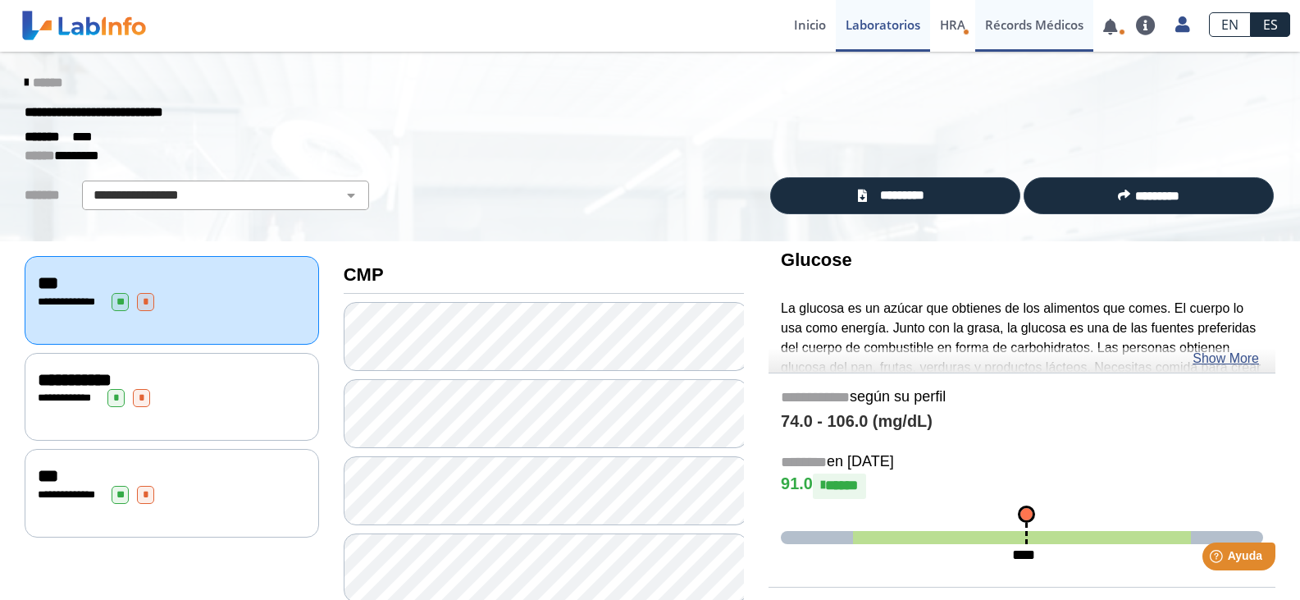 Image resolution: width=1300 pixels, height=600 pixels. Describe the element at coordinates (1022, 367) in the screenshot. I see `p: La glucosa es un azúcar que obtienes de los alimentos que comes. El cuerpo lo usa como energía. J...` at that location.